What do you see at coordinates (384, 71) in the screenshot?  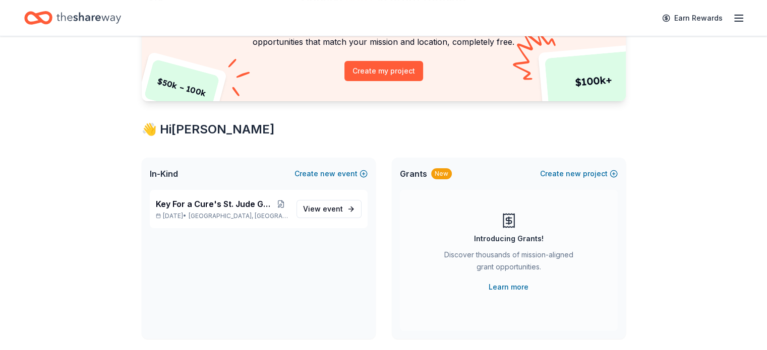 I see `button: Create my project` at bounding box center [384, 71].